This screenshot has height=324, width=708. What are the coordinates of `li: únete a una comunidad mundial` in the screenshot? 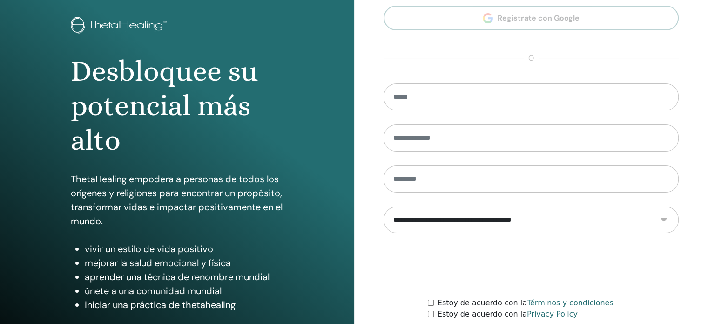 It's located at (184, 291).